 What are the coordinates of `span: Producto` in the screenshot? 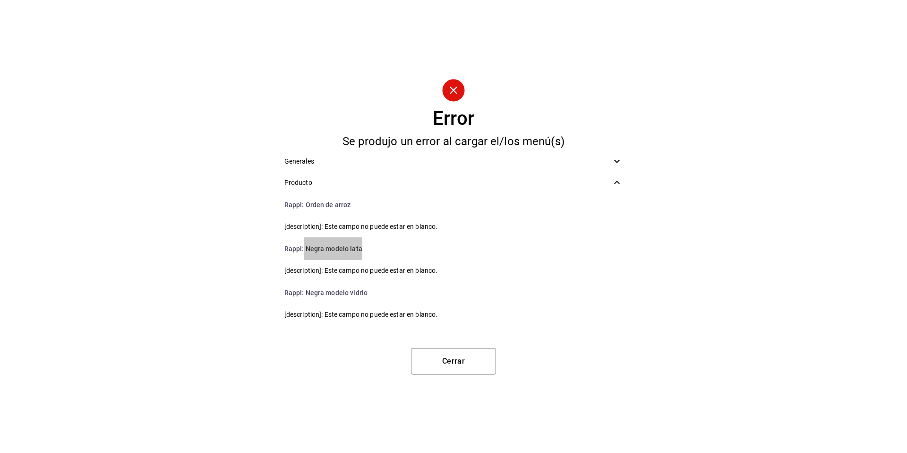 It's located at (448, 182).